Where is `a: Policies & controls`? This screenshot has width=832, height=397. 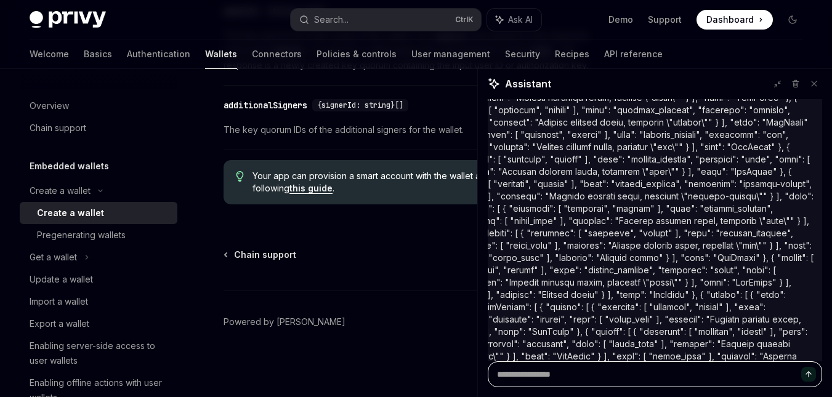 a: Policies & controls is located at coordinates (357, 54).